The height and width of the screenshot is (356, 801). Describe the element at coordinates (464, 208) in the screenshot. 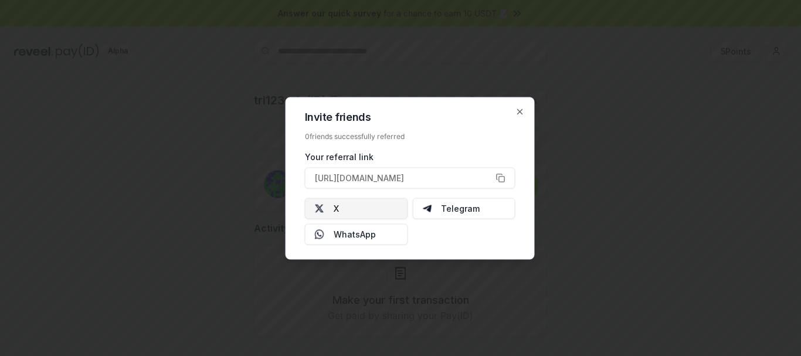

I see `button: Telegram` at that location.